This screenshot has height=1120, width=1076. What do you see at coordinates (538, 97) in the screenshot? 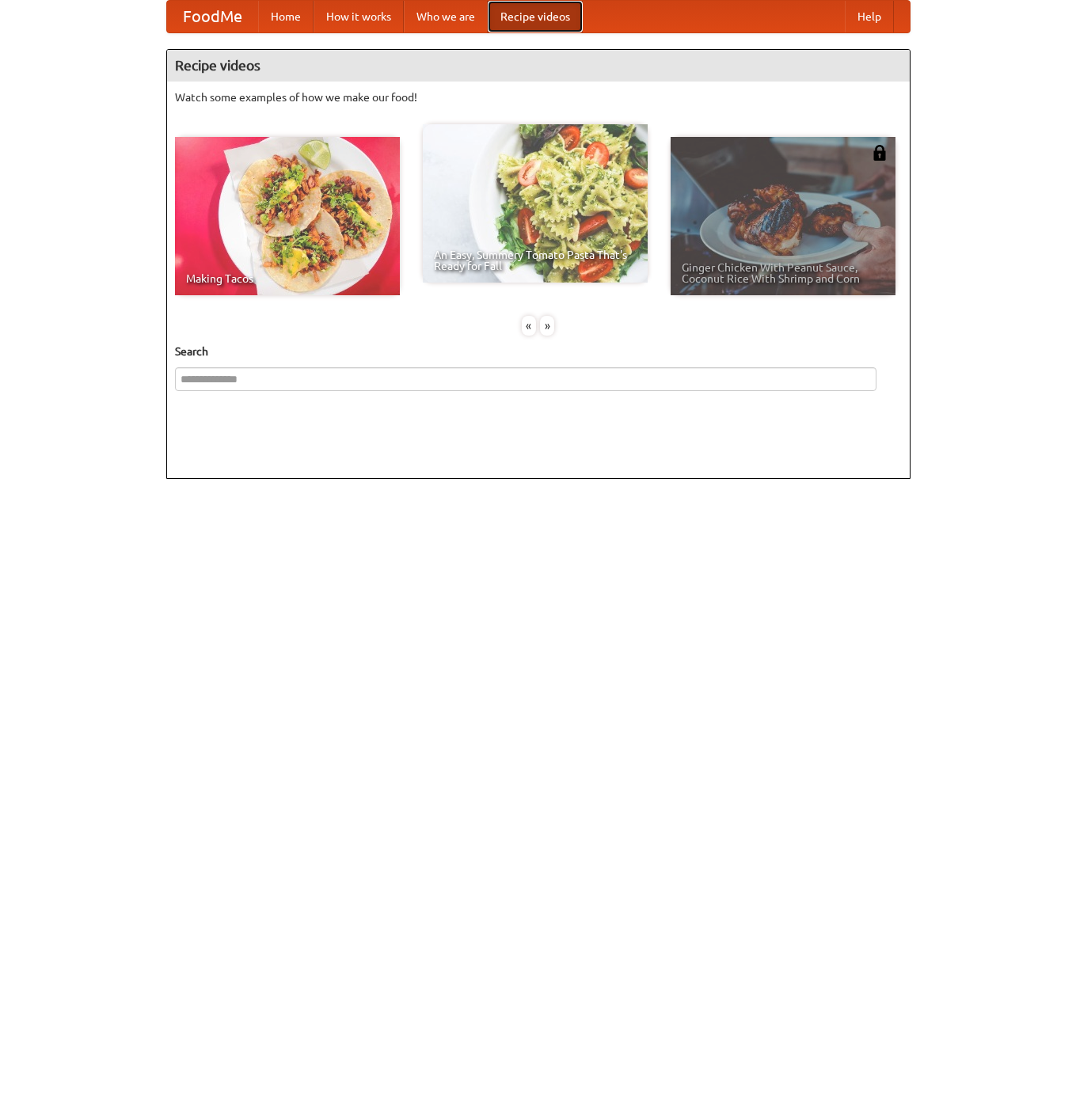
I see `p: Watch some examples of how we make our food!` at bounding box center [538, 97].